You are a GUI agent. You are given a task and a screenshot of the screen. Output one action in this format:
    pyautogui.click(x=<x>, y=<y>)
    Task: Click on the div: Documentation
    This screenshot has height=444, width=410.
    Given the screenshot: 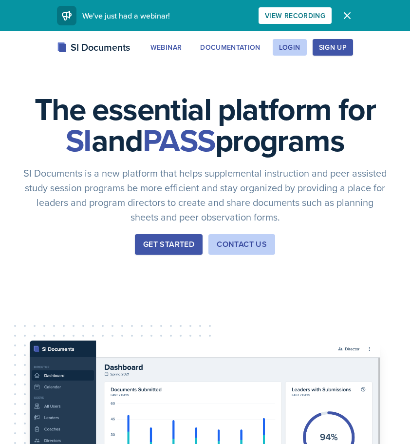 What is the action you would take?
    pyautogui.click(x=231, y=47)
    